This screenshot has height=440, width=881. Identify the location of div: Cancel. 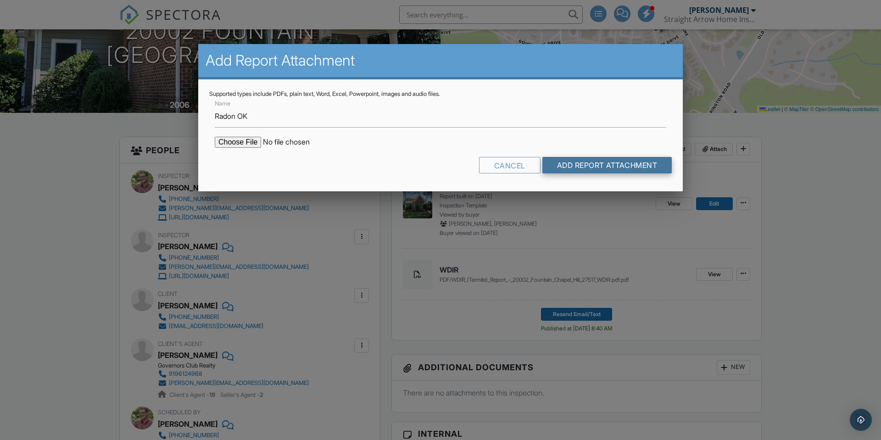
(510, 165).